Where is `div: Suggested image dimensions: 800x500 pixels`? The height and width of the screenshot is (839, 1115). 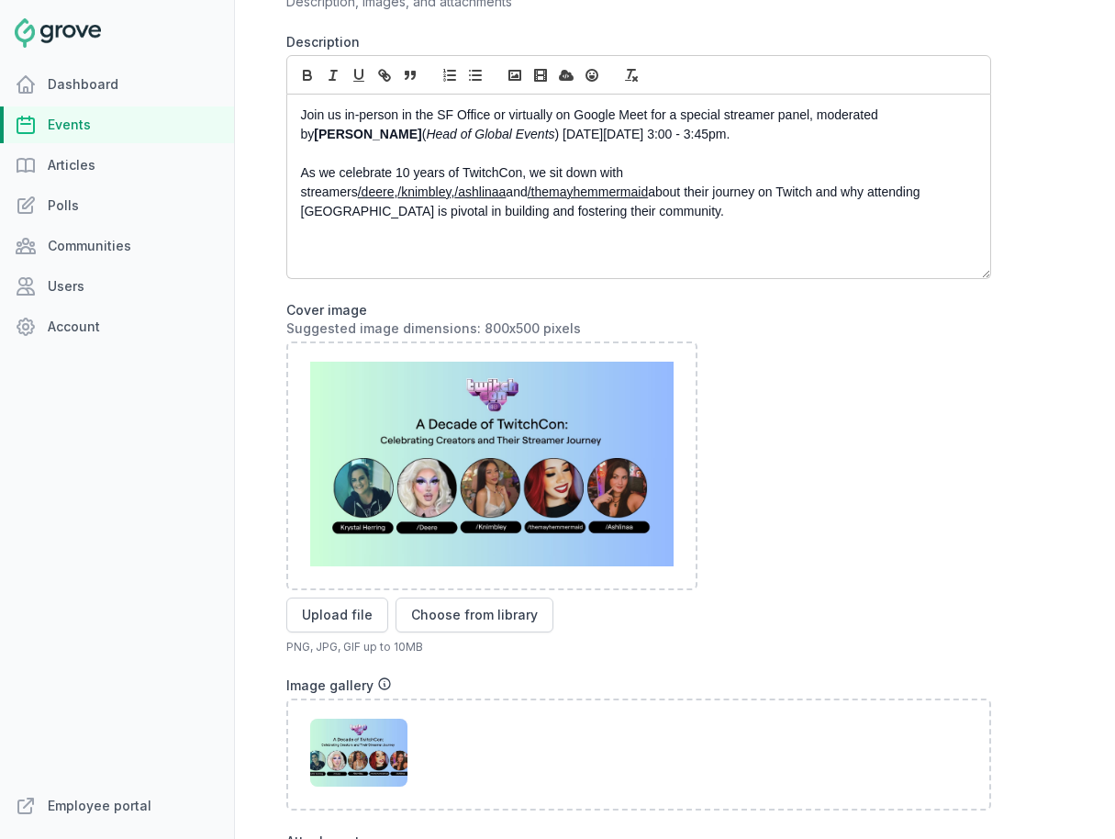
div: Suggested image dimensions: 800x500 pixels is located at coordinates (639, 329).